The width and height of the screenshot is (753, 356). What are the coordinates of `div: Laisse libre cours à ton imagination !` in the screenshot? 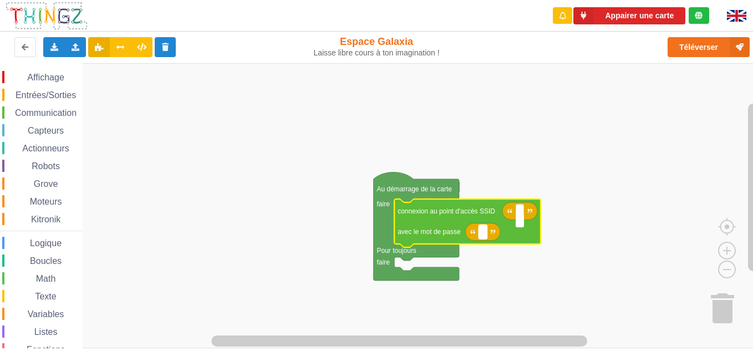 It's located at (376, 53).